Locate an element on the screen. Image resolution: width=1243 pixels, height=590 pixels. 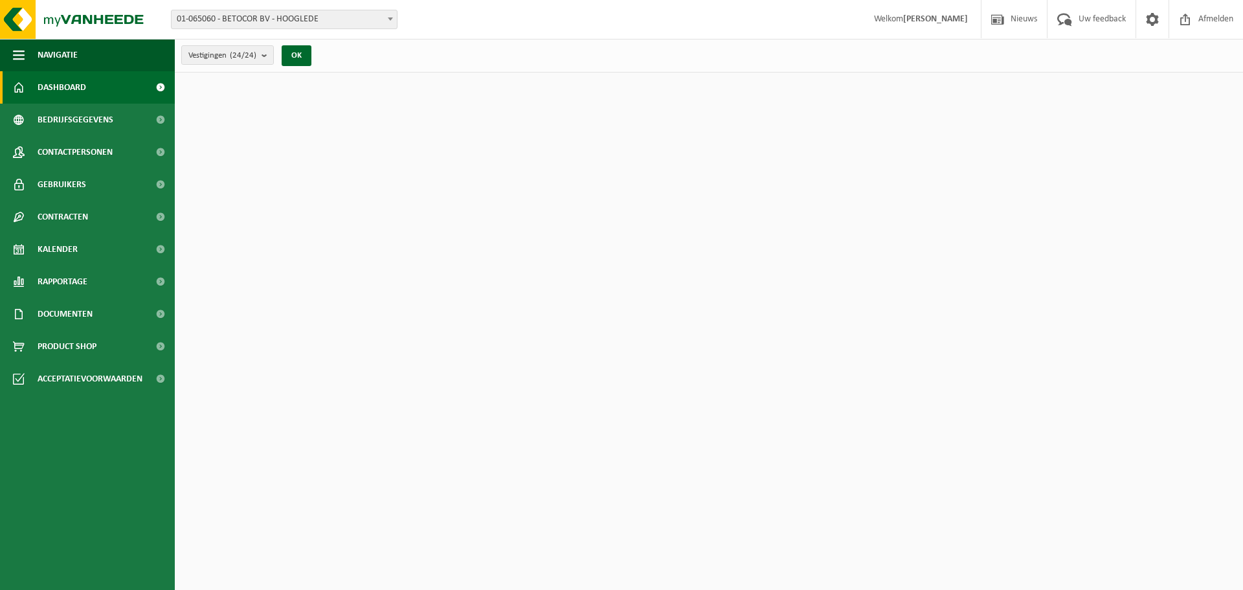
span: Vestigingen is located at coordinates (222, 56).